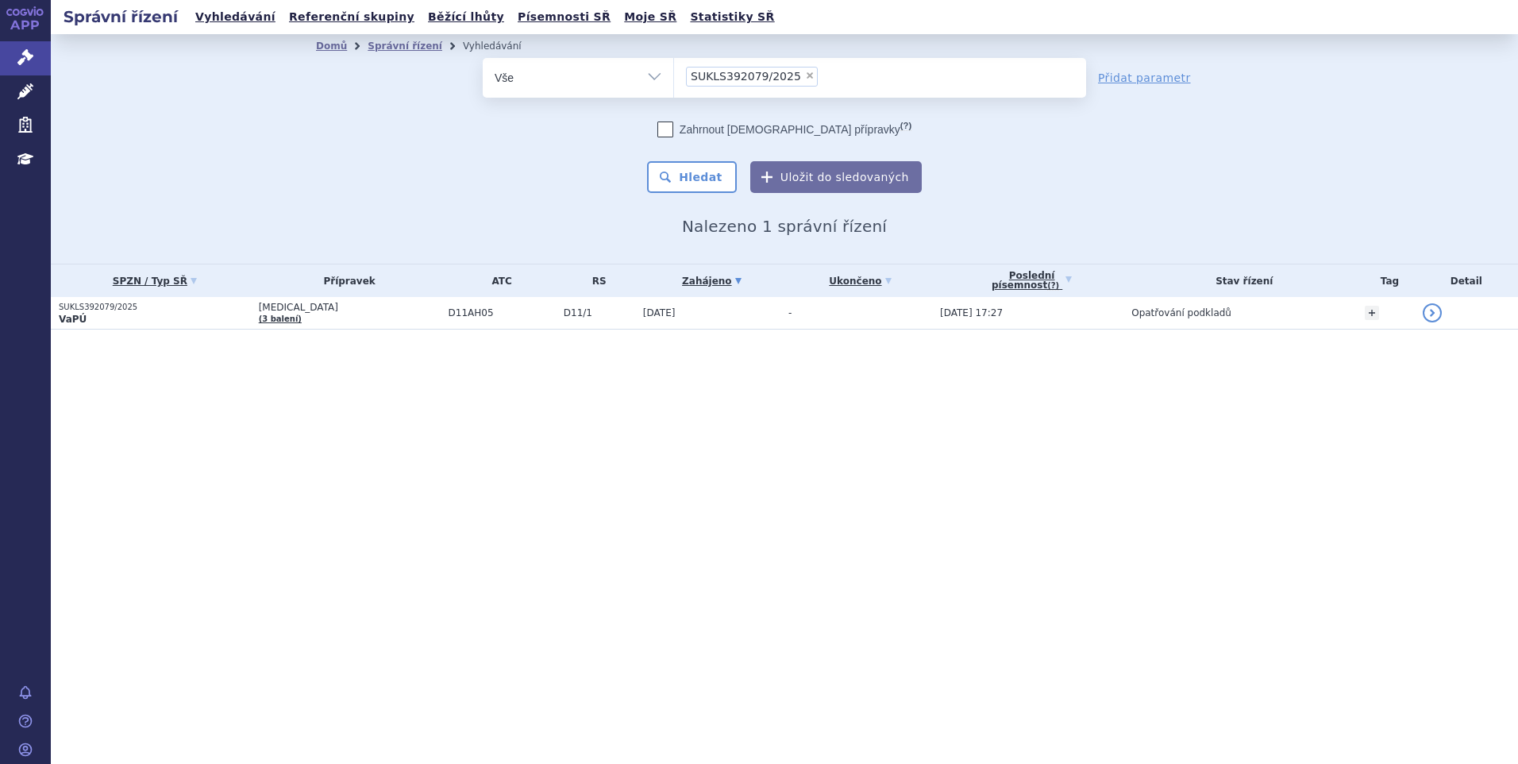  What do you see at coordinates (331, 46) in the screenshot?
I see `a: Domů` at bounding box center [331, 46].